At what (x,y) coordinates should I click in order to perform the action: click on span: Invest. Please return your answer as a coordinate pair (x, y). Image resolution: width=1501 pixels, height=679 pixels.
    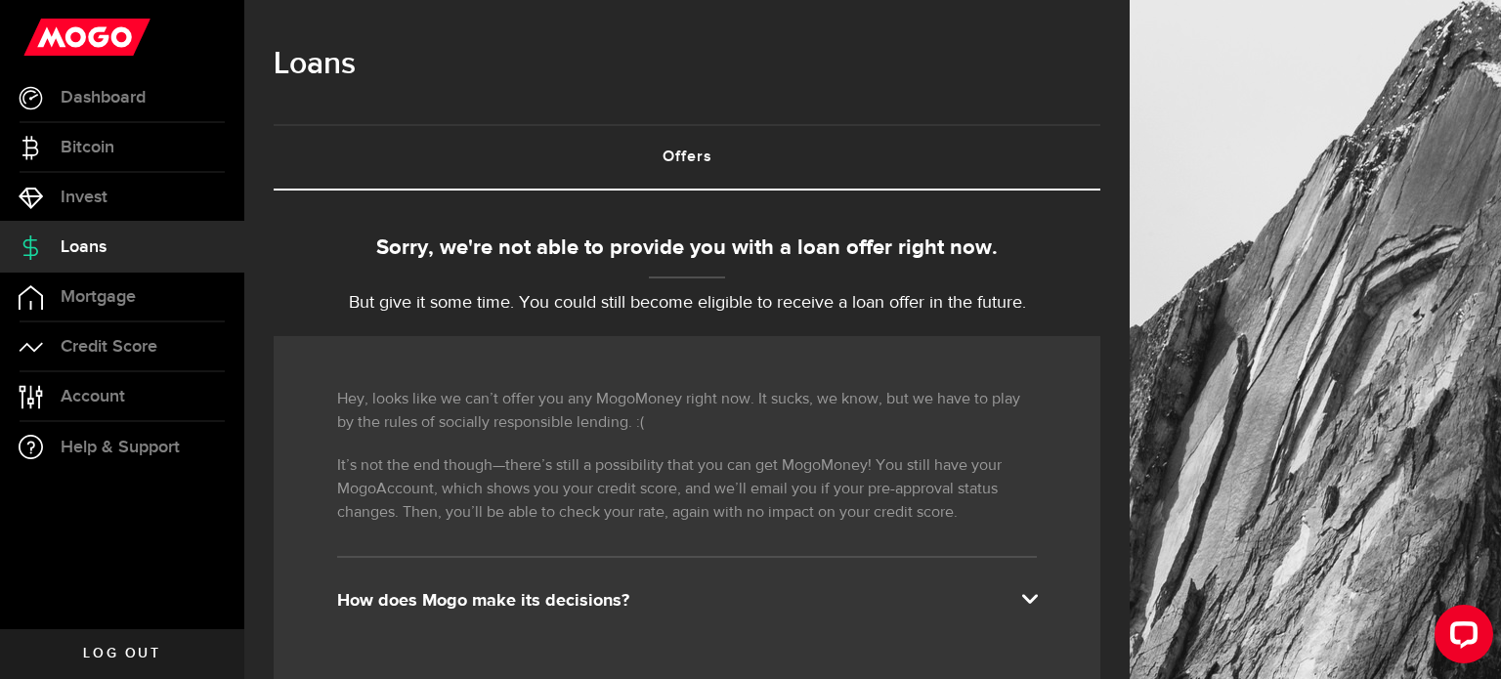
    Looking at the image, I should click on (84, 197).